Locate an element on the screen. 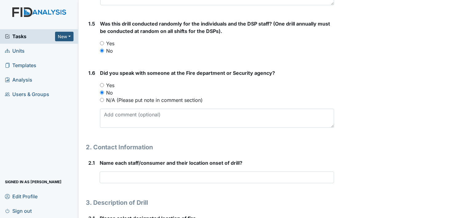 The height and width of the screenshot is (218, 470). span: Name each staff/consumer and their location onset of drill? is located at coordinates (171, 163).